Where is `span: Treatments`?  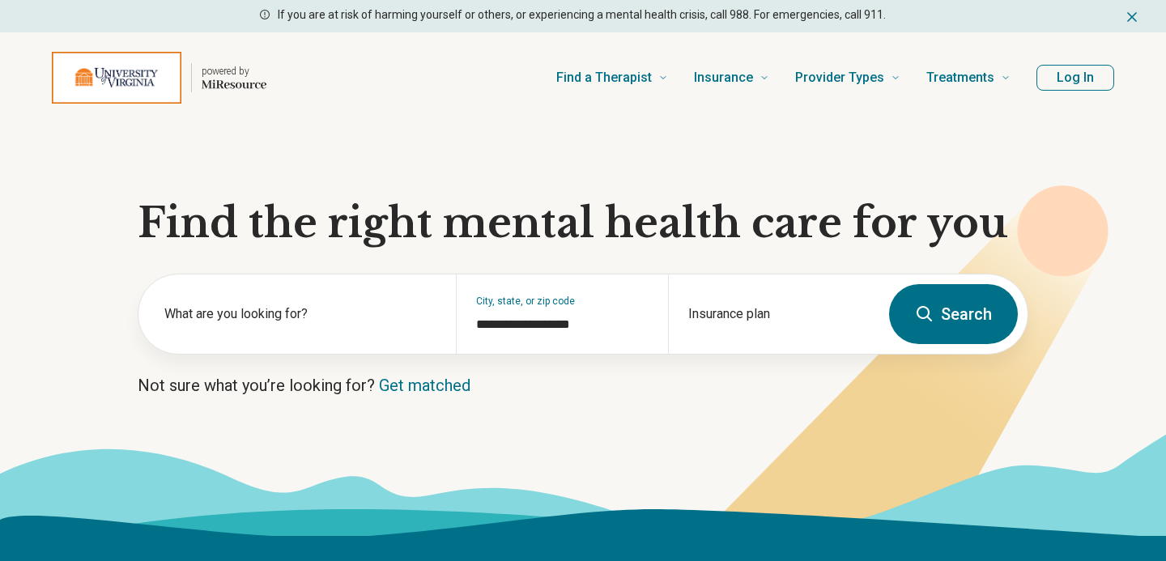 span: Treatments is located at coordinates (960, 78).